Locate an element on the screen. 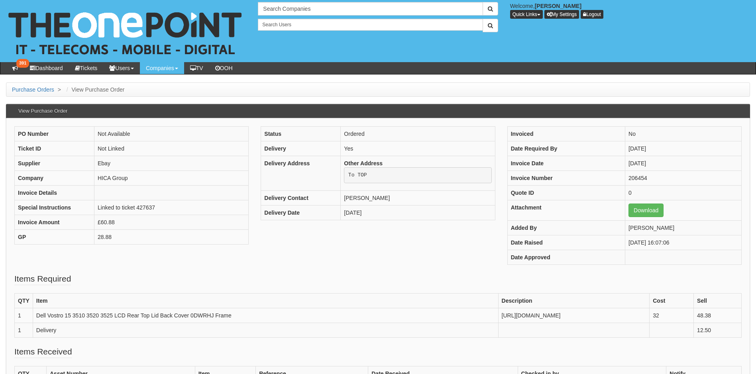  th: Invoice Amount is located at coordinates (55, 222).